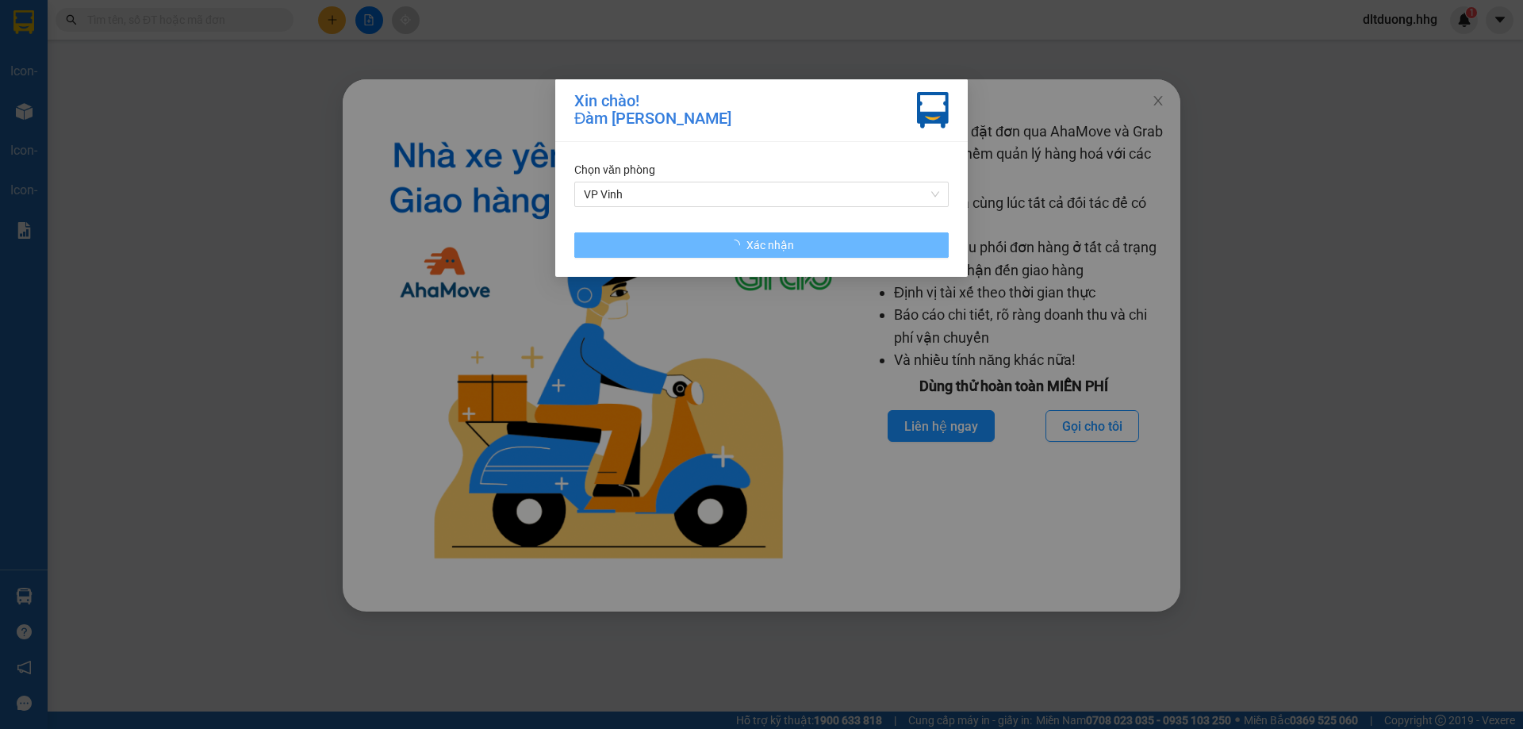  I want to click on div: Chọn văn phòng, so click(762, 170).